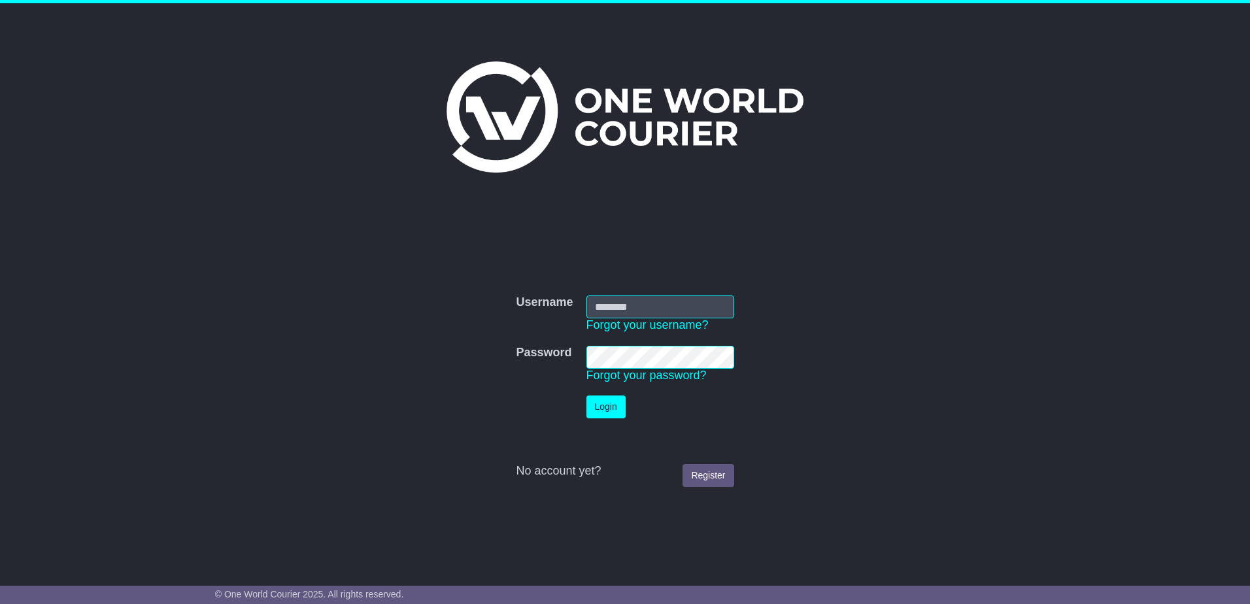  What do you see at coordinates (309, 594) in the screenshot?
I see `span: © One World Courier 2025. All rights reserved.` at bounding box center [309, 594].